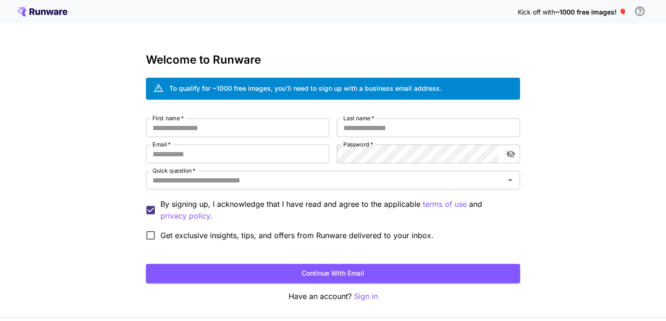 Image resolution: width=666 pixels, height=321 pixels. What do you see at coordinates (639, 11) in the screenshot?
I see `button: In order to qualify for free credit, you need to sign up with a business email address and click ...` at bounding box center [639, 11].